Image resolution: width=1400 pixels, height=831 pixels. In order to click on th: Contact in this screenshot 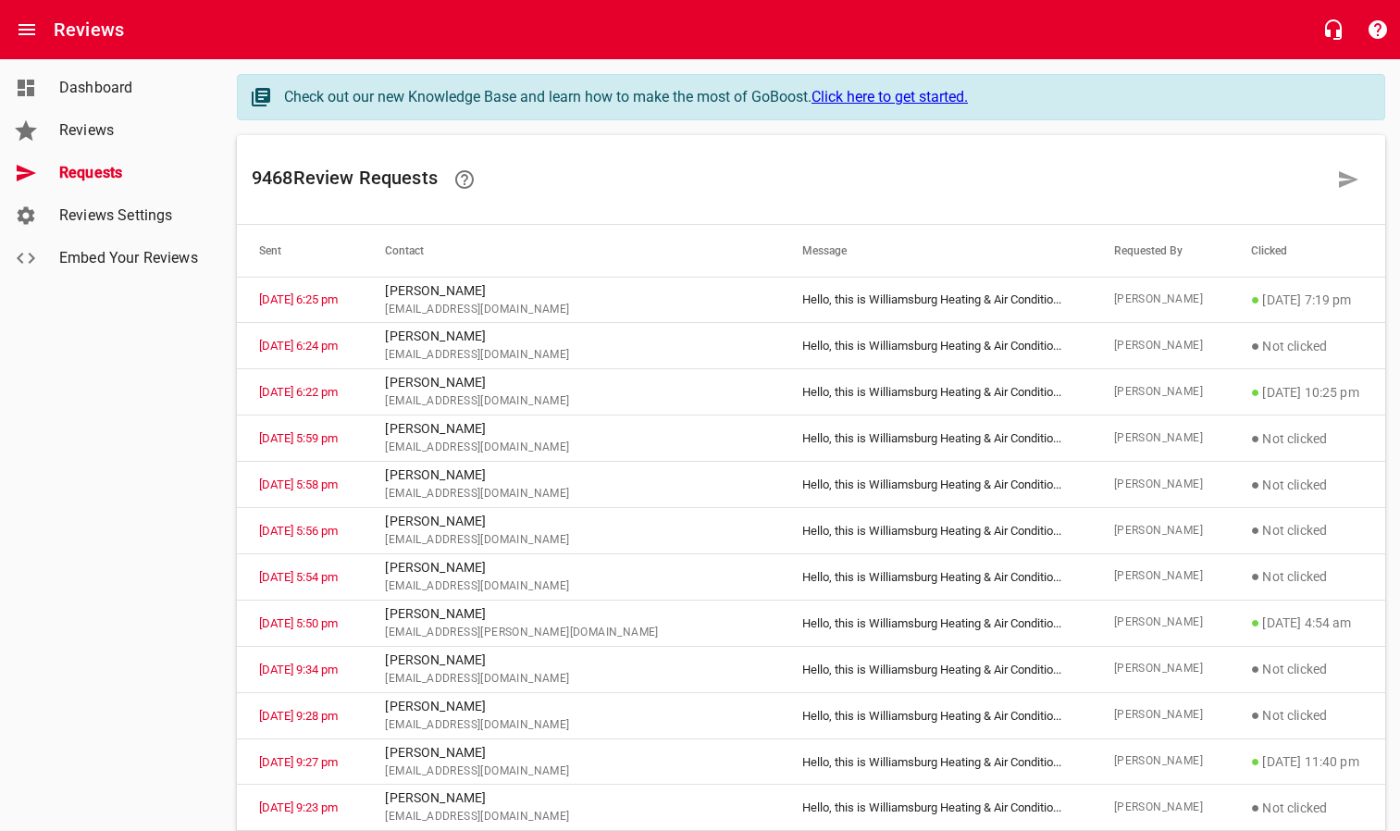, I will do `click(571, 251)`.